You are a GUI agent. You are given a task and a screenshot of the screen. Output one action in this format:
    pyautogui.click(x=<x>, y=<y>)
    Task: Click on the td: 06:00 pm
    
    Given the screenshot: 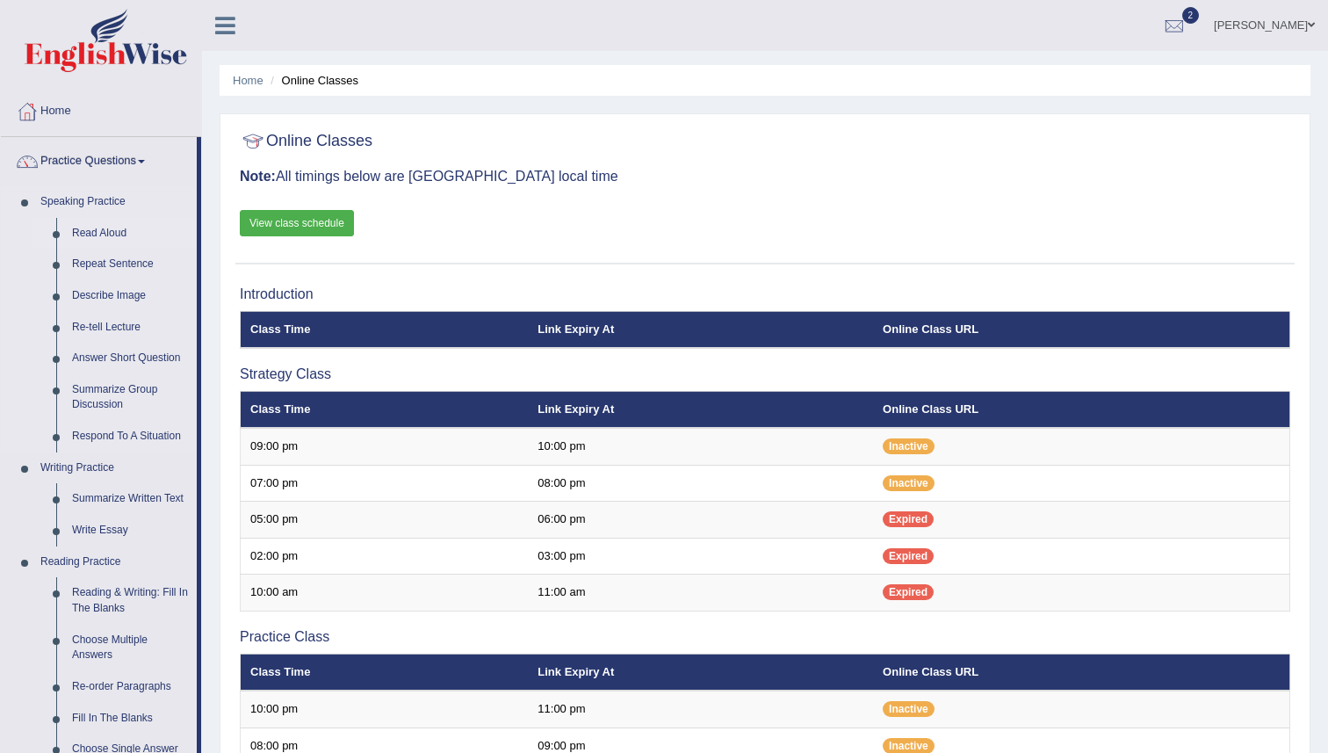 What is the action you would take?
    pyautogui.click(x=700, y=520)
    